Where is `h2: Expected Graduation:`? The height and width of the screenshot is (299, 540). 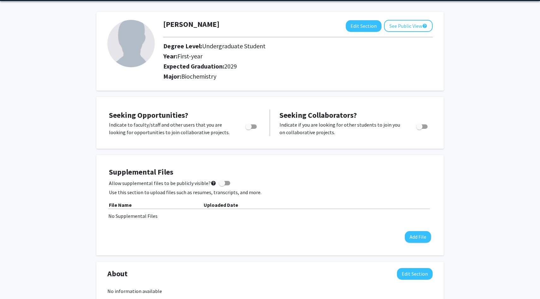
h2: Expected Graduation: is located at coordinates (280, 66).